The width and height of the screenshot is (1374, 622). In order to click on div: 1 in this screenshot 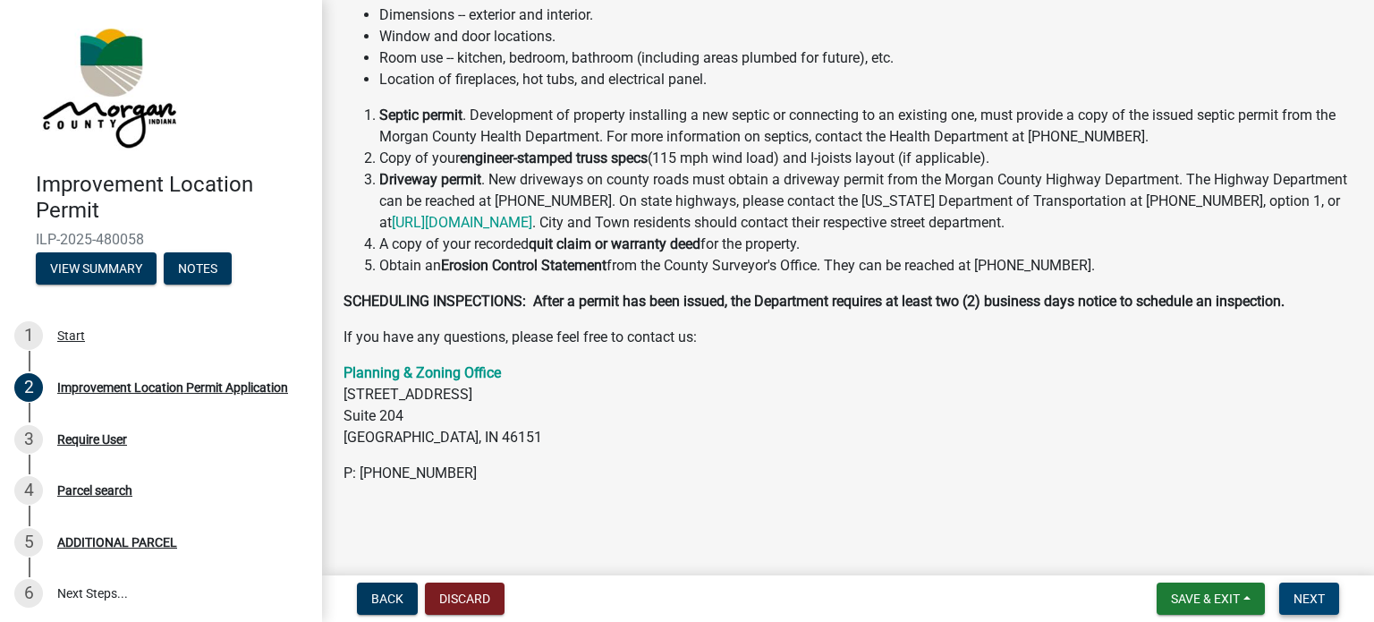, I will do `click(29, 335)`.